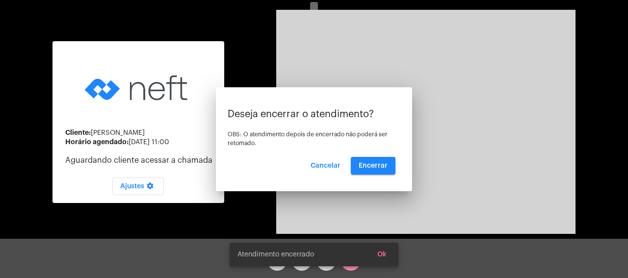  Describe the element at coordinates (382, 255) in the screenshot. I see `span: Ok` at that location.